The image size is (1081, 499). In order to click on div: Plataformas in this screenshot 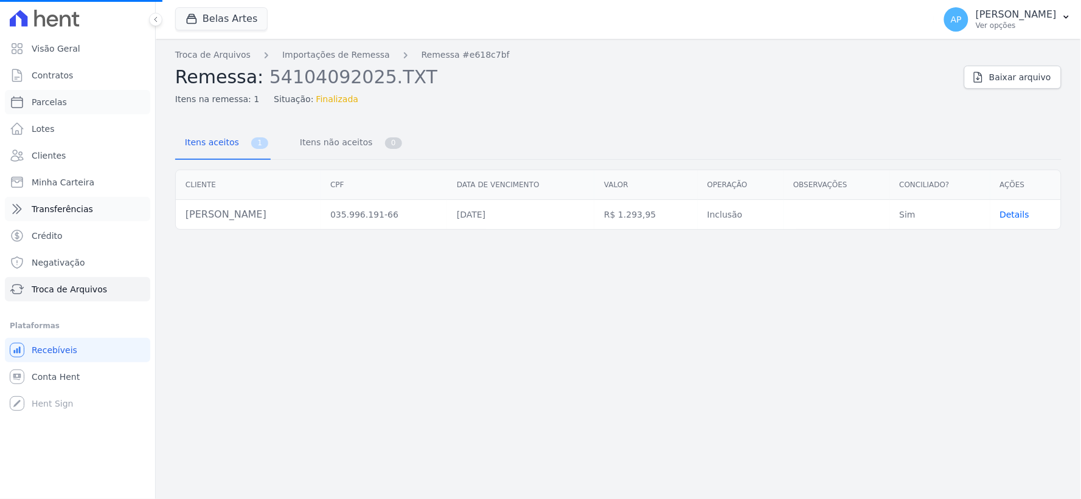, I will do `click(77, 326)`.